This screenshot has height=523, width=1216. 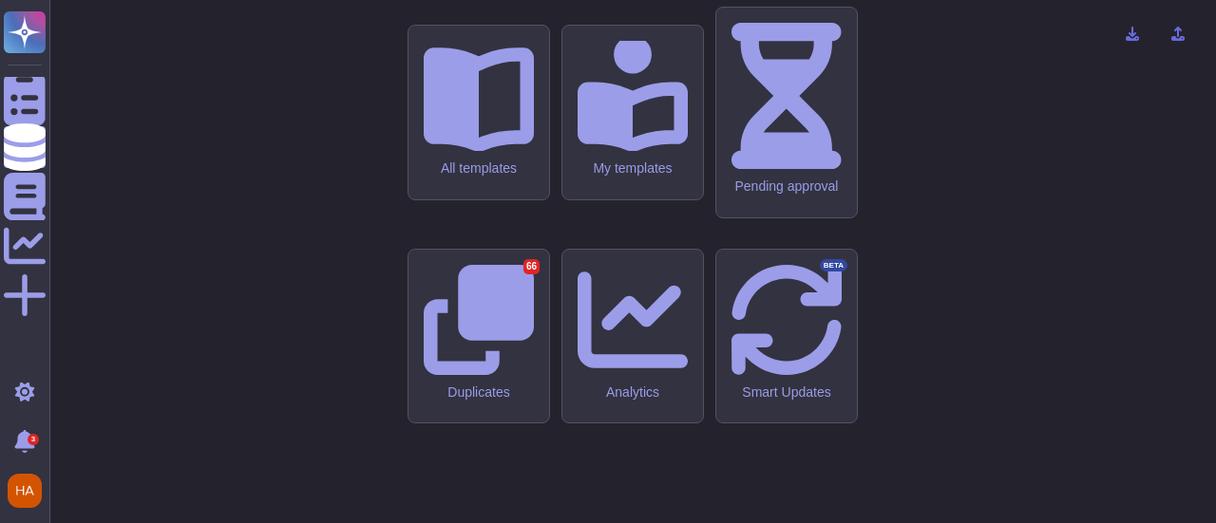 What do you see at coordinates (479, 168) in the screenshot?
I see `div: All templates` at bounding box center [479, 168].